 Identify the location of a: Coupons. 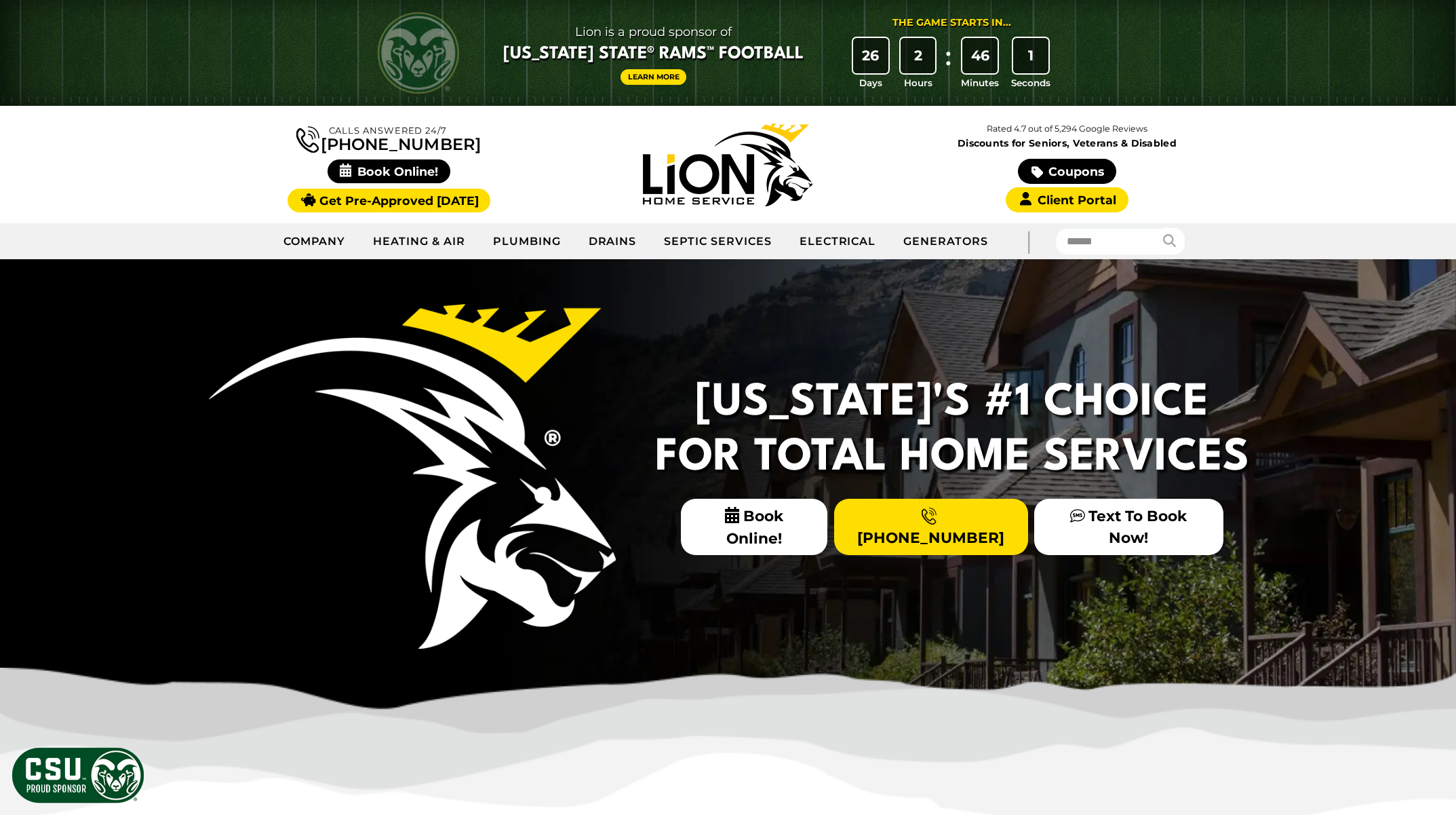
(1066, 171).